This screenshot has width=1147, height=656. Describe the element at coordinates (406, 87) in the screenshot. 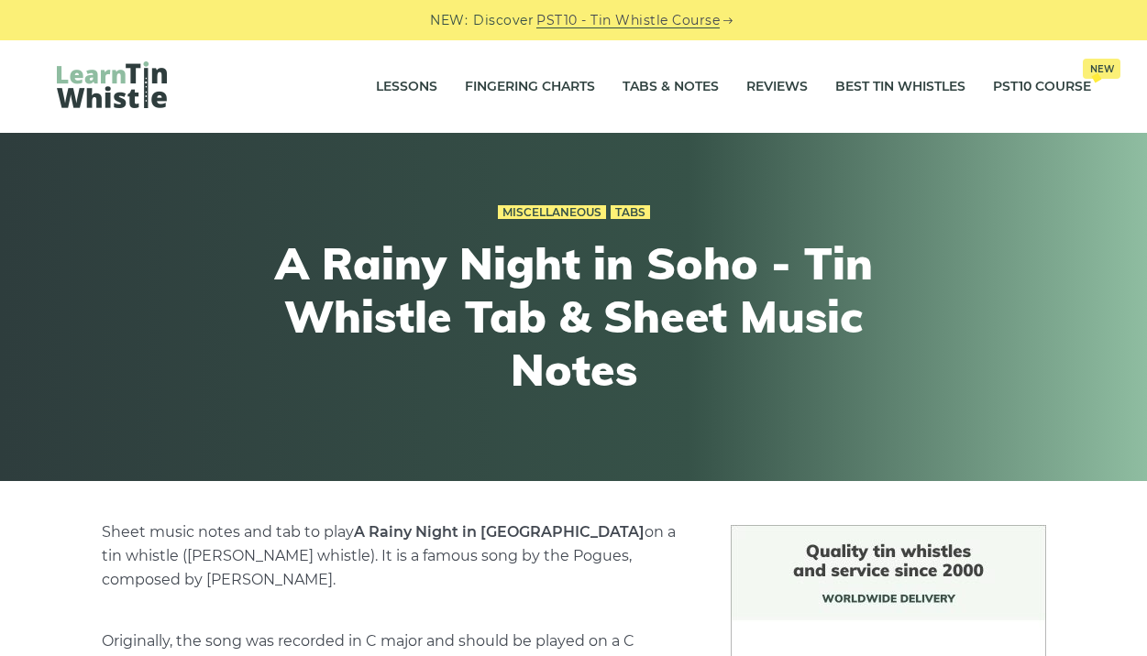

I see `a: Lessons` at that location.